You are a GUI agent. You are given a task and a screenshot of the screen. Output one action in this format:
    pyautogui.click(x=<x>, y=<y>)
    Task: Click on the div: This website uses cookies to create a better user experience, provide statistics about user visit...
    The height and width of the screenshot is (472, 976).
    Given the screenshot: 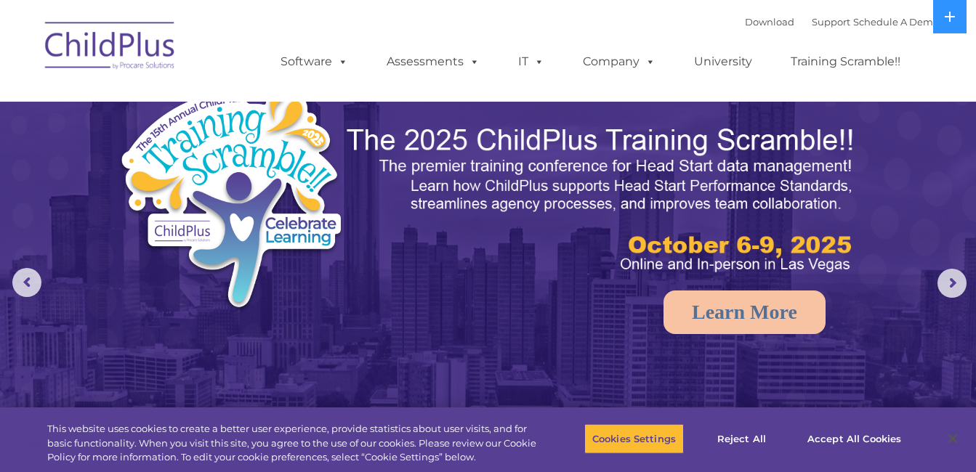 What is the action you would take?
    pyautogui.click(x=292, y=443)
    